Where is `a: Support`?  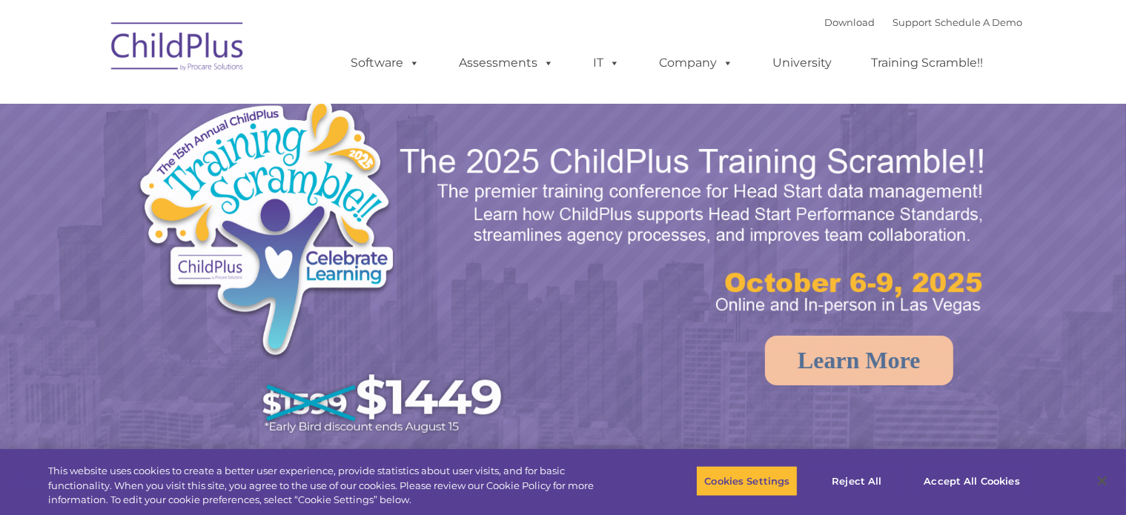 a: Support is located at coordinates (912, 22).